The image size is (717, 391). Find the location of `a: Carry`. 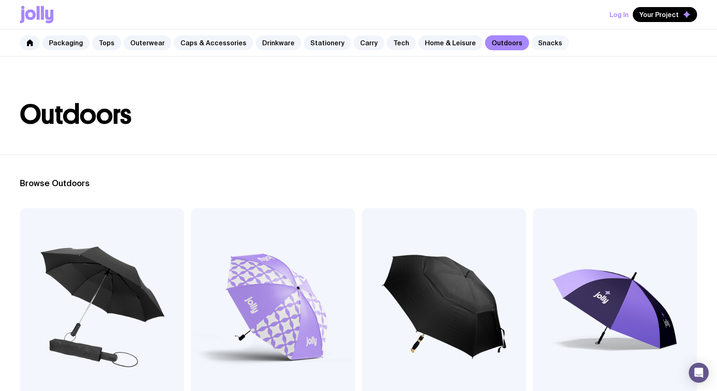

a: Carry is located at coordinates (369, 43).